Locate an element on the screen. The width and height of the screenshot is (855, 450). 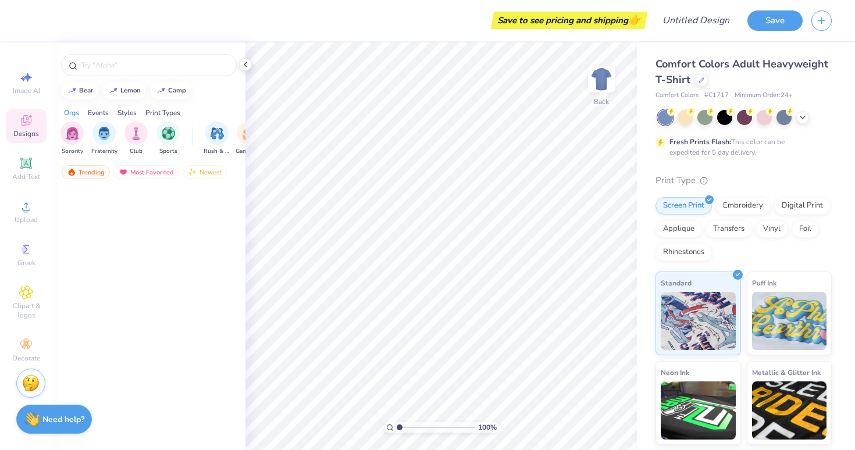
span: Sorority is located at coordinates (72, 151).